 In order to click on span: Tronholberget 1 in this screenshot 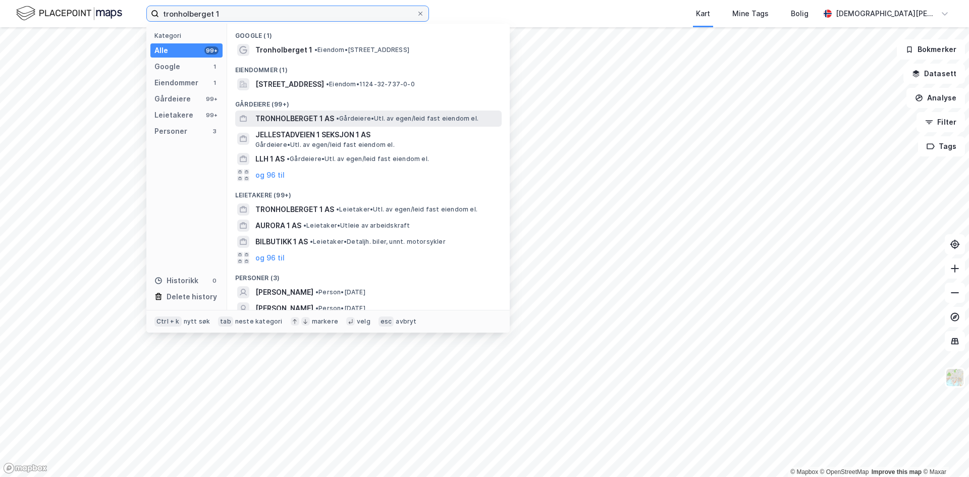, I will do `click(284, 50)`.